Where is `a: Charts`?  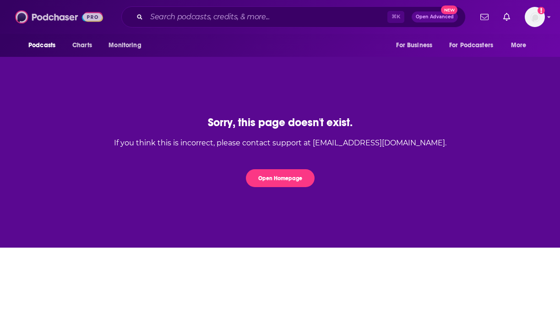
a: Charts is located at coordinates (82, 45).